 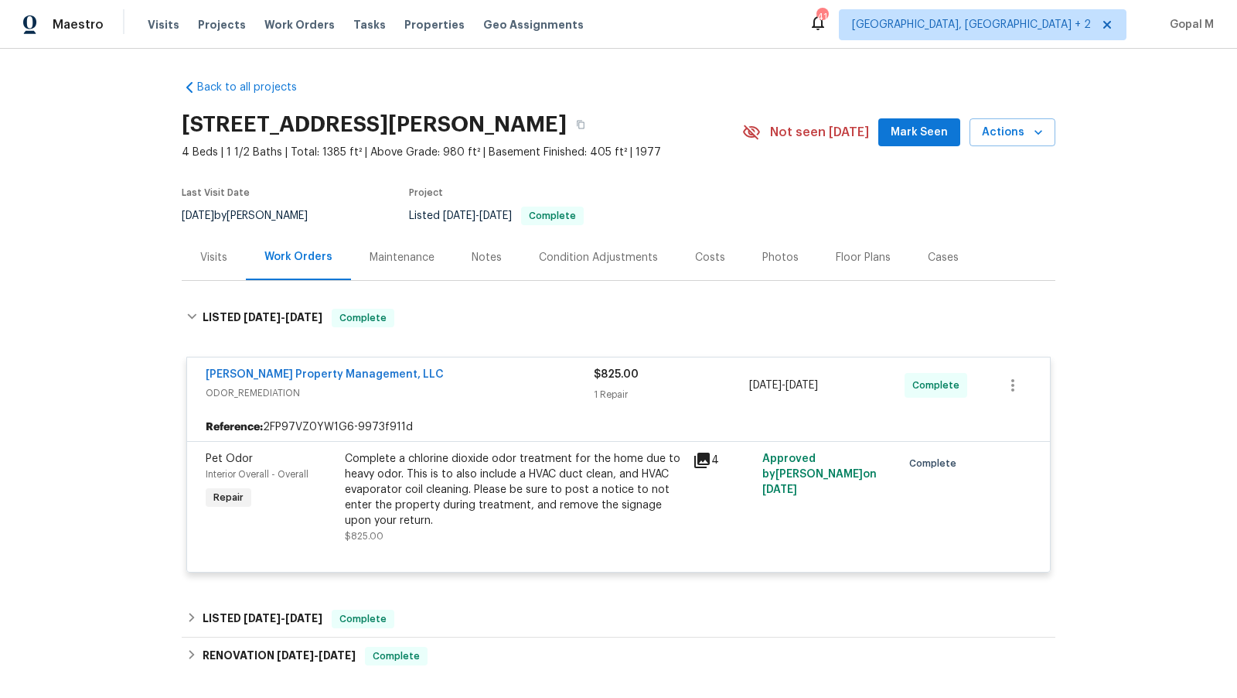 I want to click on span: Mark Seen, so click(x=920, y=132).